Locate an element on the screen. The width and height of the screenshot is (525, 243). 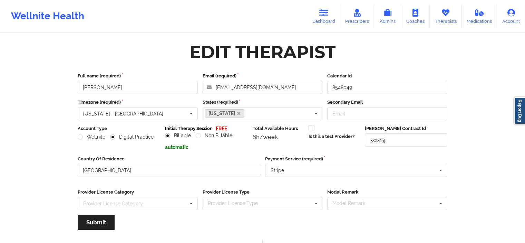
a: Report Bug is located at coordinates (519, 110).